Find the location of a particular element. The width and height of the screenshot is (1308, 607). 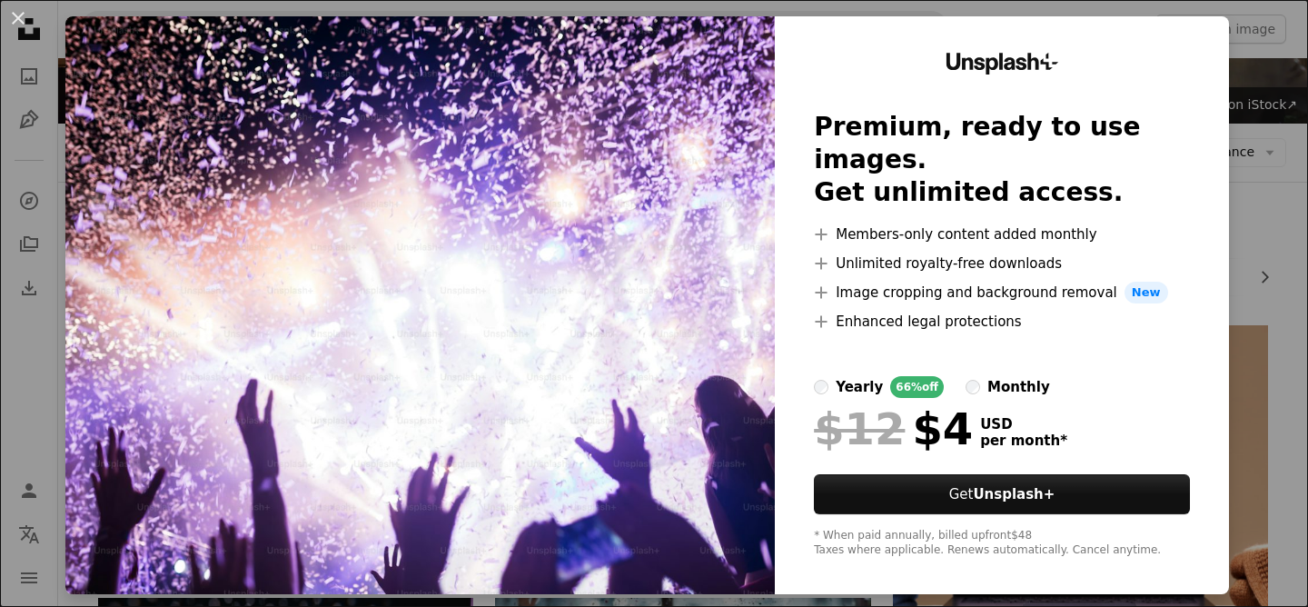

span: $12 is located at coordinates (859, 429).